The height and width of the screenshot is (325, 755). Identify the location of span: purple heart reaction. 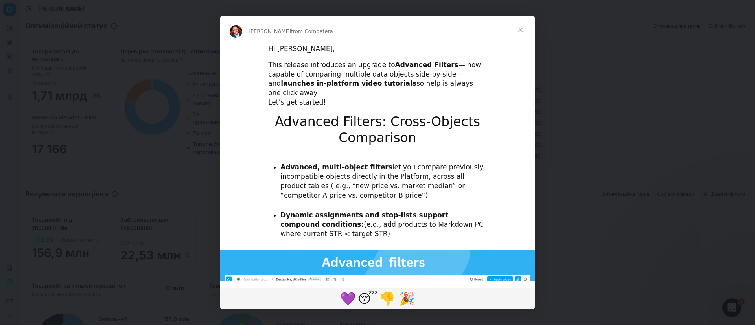
(348, 298).